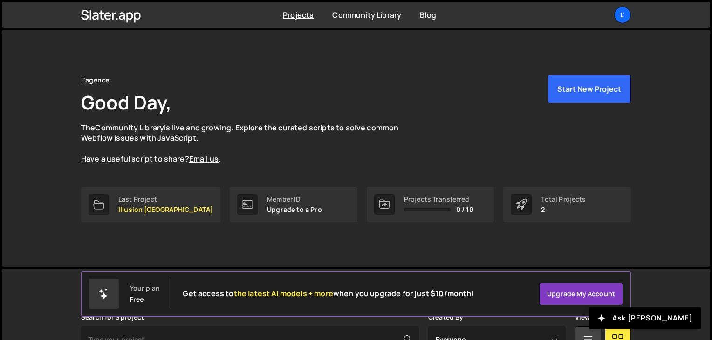 This screenshot has height=340, width=712. I want to click on span: the latest AI models + more, so click(283, 294).